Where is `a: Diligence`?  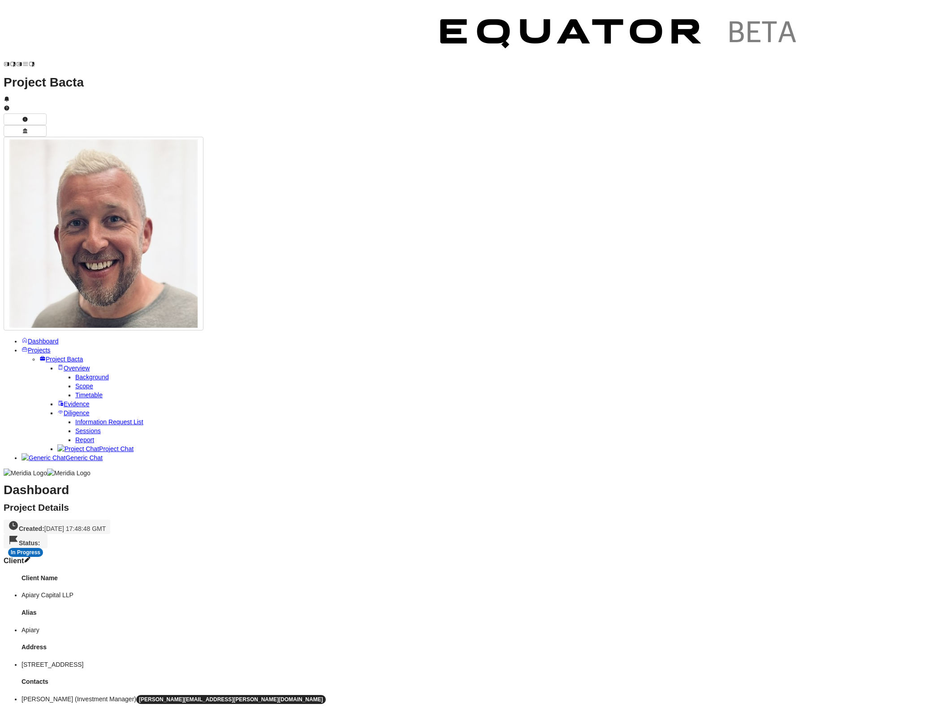
a: Diligence is located at coordinates (74, 413).